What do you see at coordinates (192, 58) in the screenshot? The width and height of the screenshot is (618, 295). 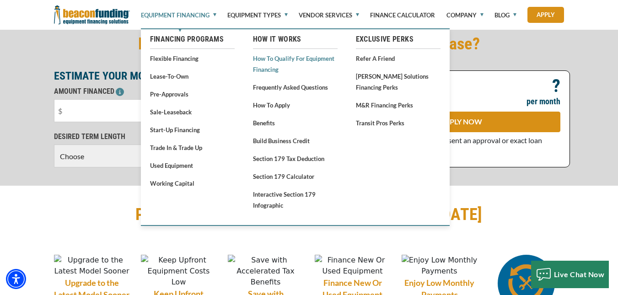 I see `a: Flexible Financing` at bounding box center [192, 58].